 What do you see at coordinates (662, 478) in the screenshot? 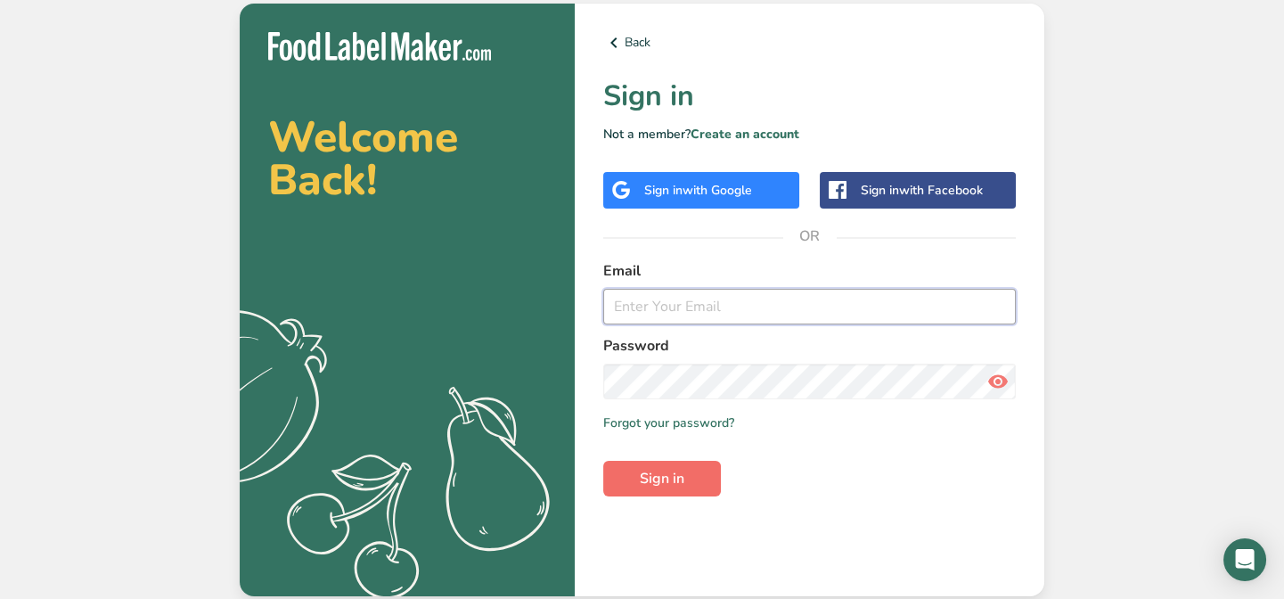
I see `button: Sign in` at bounding box center [662, 478].